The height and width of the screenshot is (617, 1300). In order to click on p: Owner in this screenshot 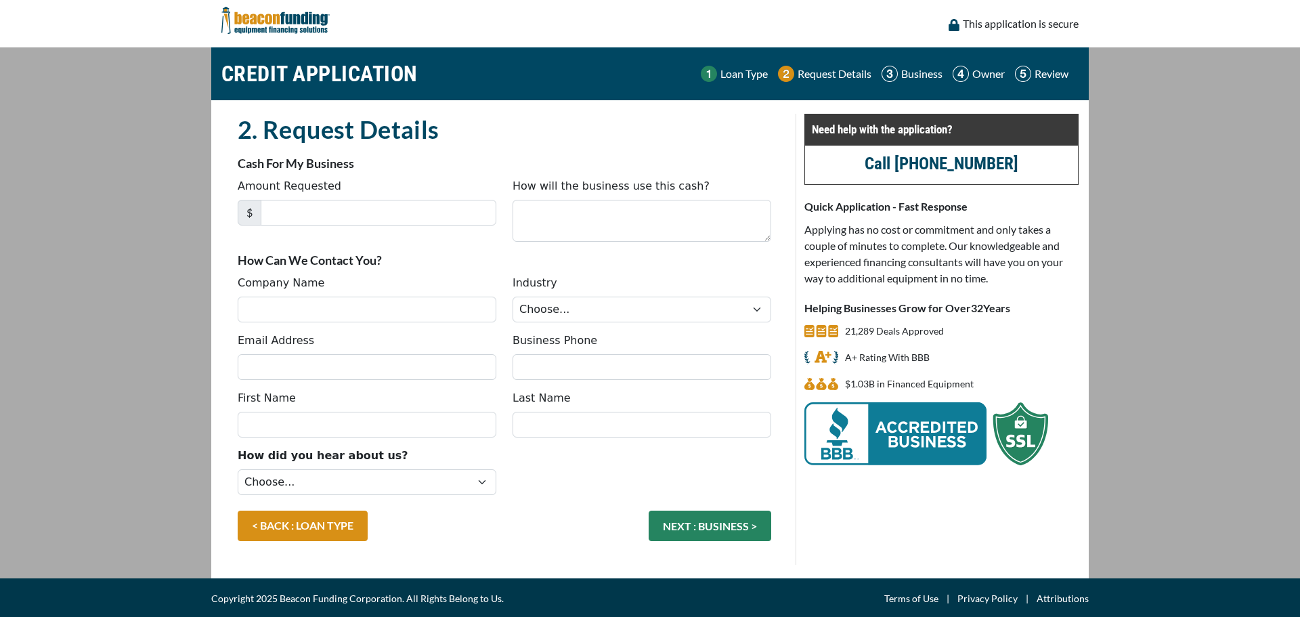, I will do `click(989, 74)`.